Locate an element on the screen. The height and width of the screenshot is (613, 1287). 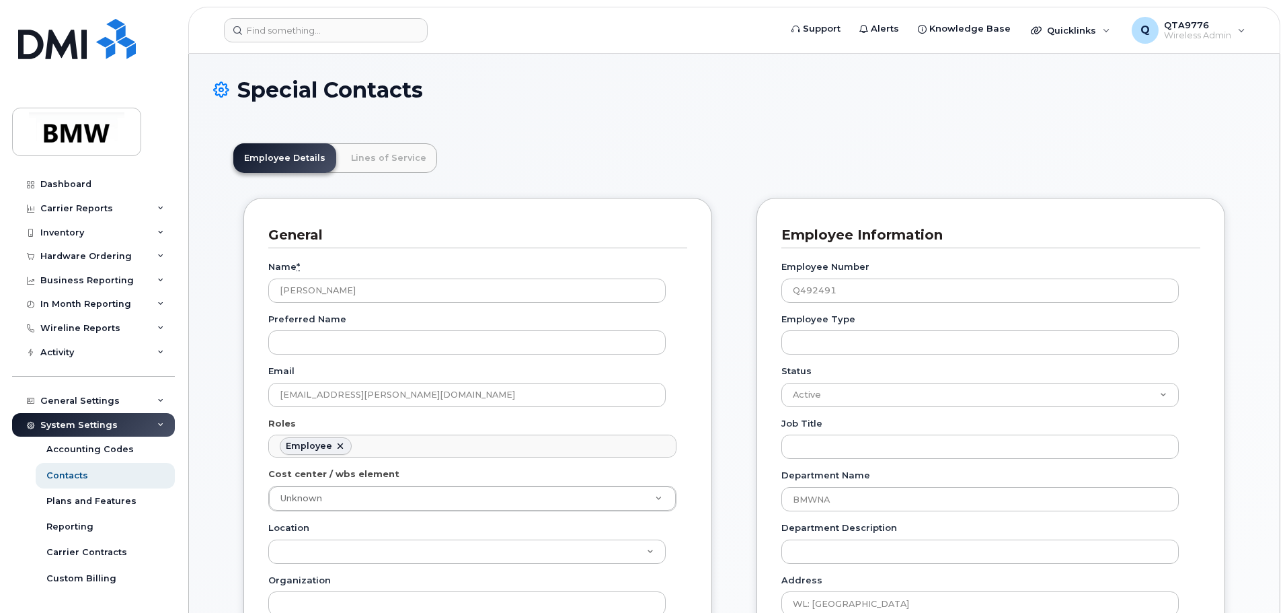
span: Unknown is located at coordinates (301, 498).